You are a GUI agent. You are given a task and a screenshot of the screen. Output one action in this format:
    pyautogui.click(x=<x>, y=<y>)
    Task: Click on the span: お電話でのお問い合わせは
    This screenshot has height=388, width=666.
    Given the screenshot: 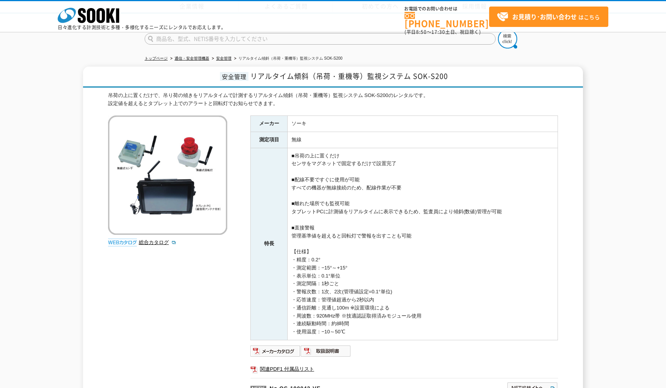 What is the action you would take?
    pyautogui.click(x=447, y=9)
    